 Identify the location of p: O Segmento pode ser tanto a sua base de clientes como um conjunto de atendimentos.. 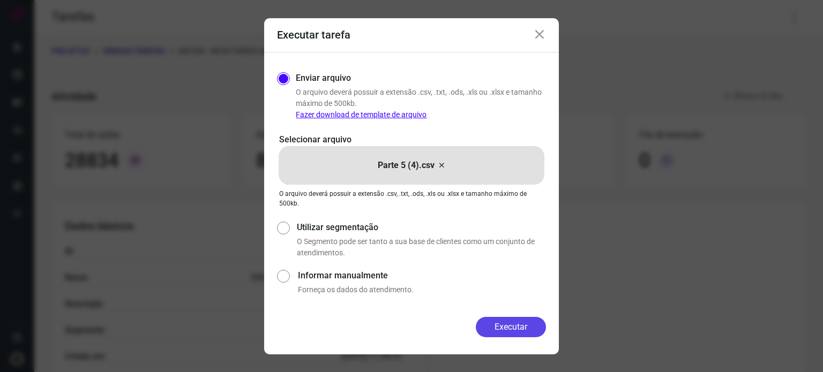
(421, 248).